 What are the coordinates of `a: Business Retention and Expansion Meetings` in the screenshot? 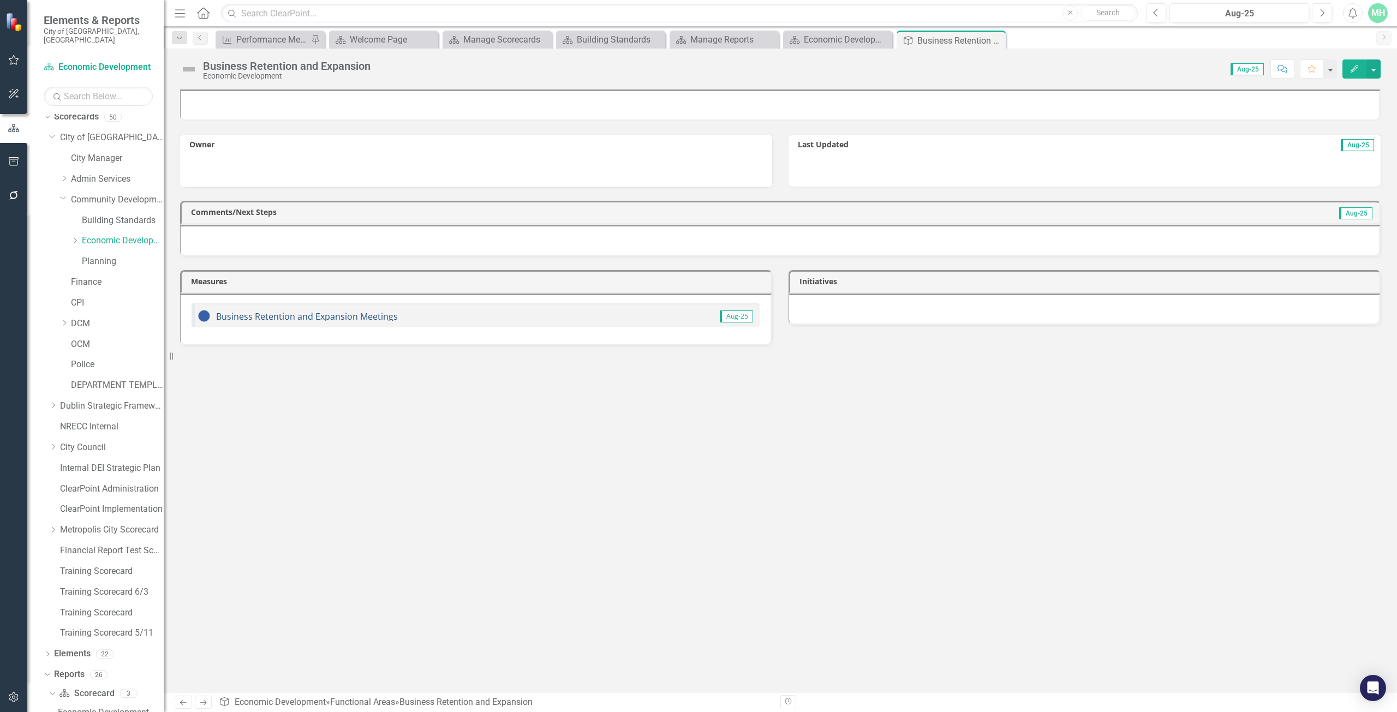 It's located at (307, 317).